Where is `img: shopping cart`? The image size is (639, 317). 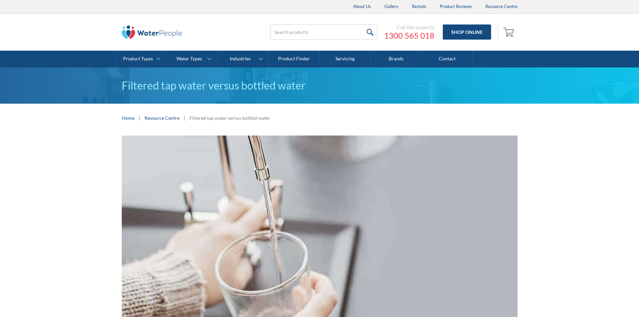
img: shopping cart is located at coordinates (510, 32).